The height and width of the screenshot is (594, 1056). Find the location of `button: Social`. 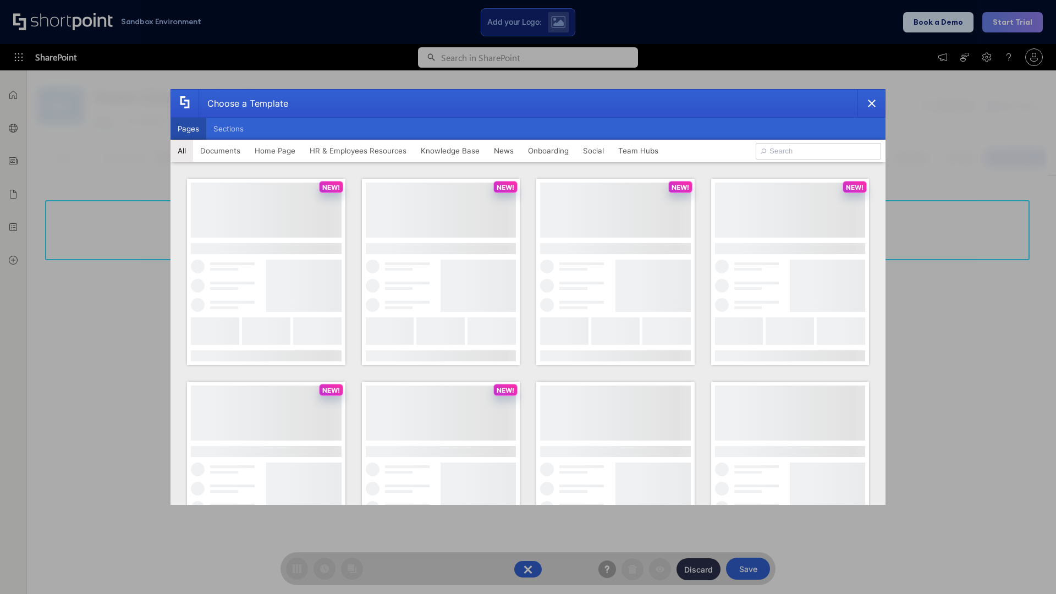

button: Social is located at coordinates (593, 151).